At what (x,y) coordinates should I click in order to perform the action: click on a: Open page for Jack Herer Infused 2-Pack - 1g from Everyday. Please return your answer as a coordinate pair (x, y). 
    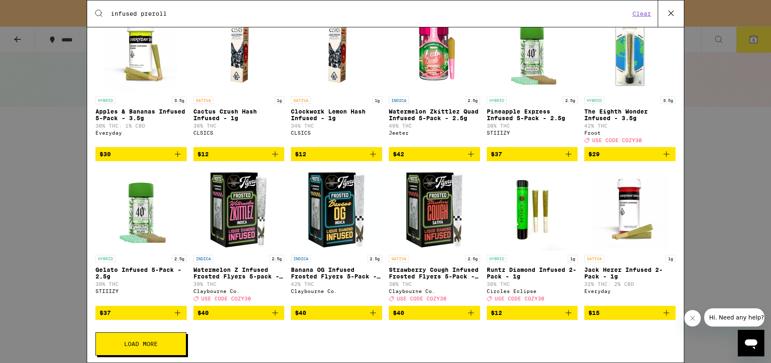
    Looking at the image, I should click on (630, 237).